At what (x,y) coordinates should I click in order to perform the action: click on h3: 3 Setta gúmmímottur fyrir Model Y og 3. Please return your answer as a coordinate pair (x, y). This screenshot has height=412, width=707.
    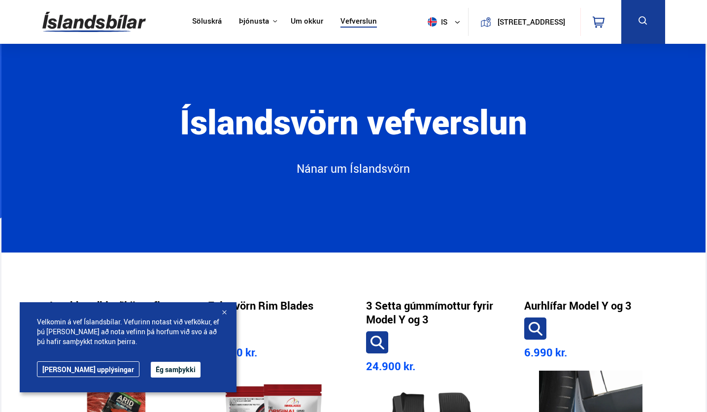
    Looking at the image, I should click on (432, 313).